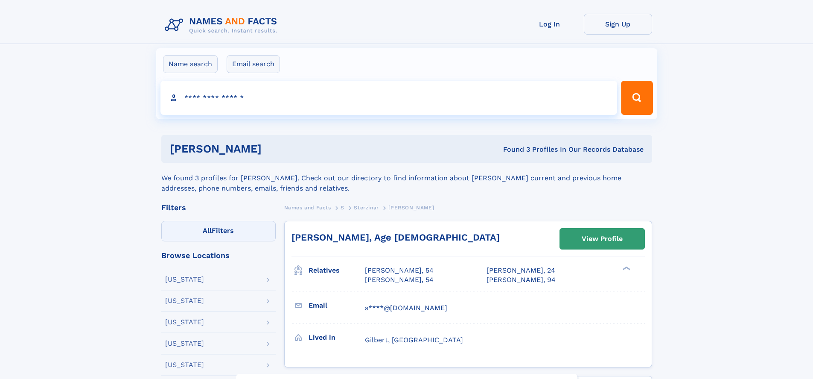  I want to click on h3: Relatives, so click(337, 270).